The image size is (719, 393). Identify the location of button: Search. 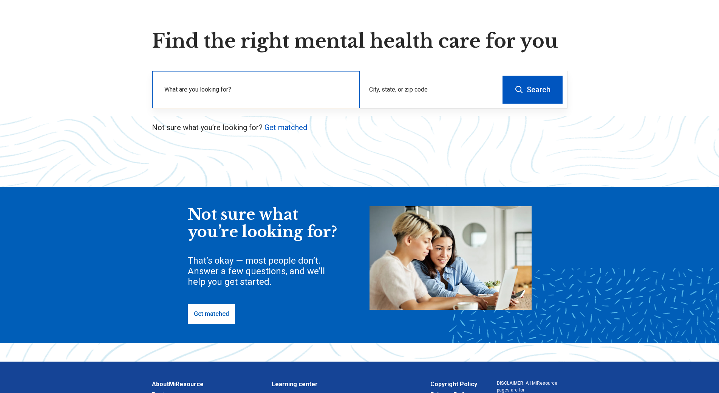
(532, 90).